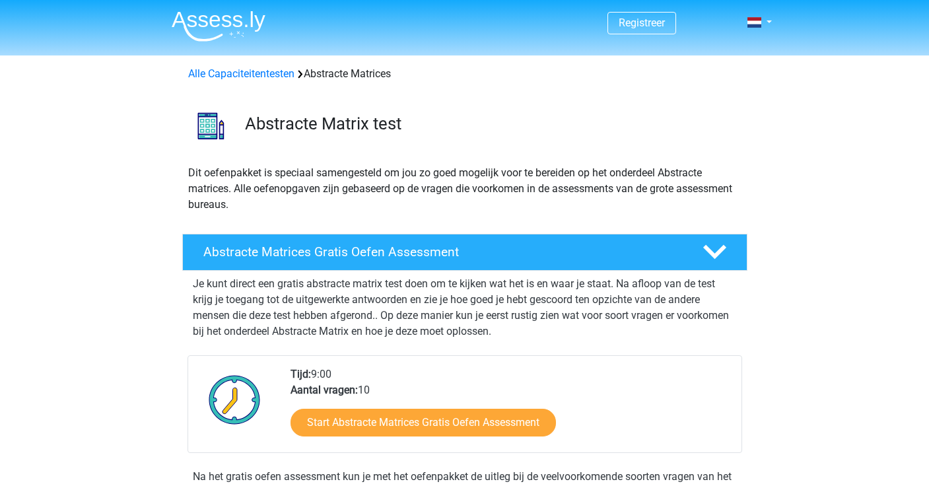 The image size is (929, 488). Describe the element at coordinates (465, 74) in the screenshot. I see `div: Abstracte Matrices` at that location.